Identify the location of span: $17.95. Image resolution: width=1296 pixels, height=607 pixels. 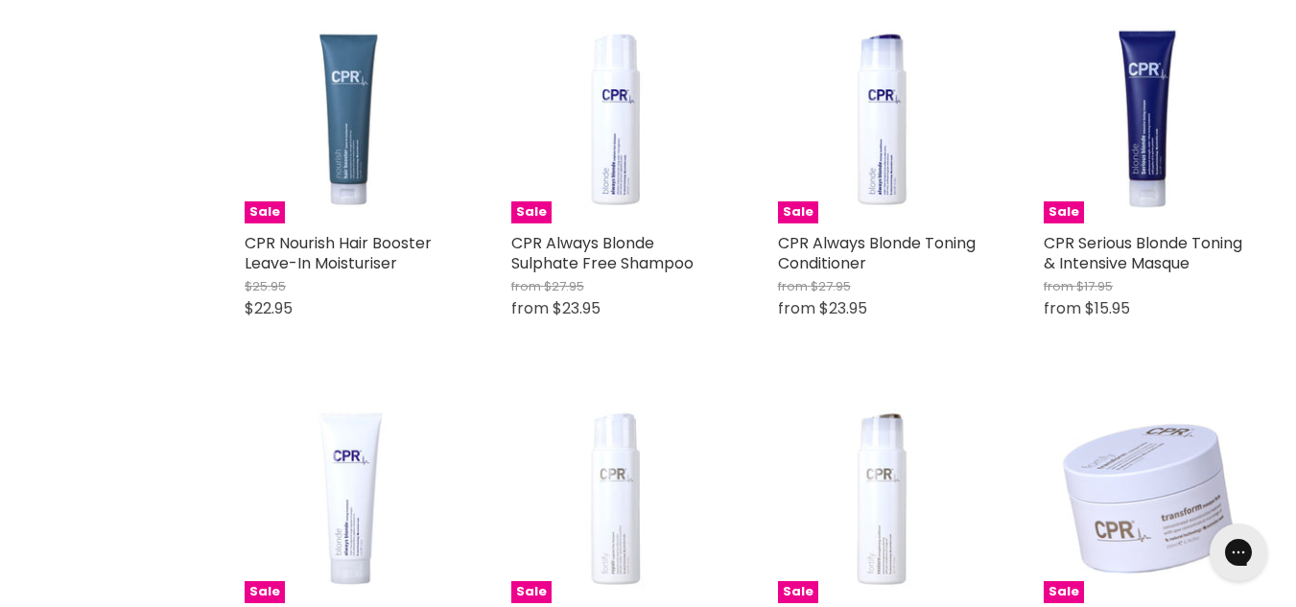
(1094, 286).